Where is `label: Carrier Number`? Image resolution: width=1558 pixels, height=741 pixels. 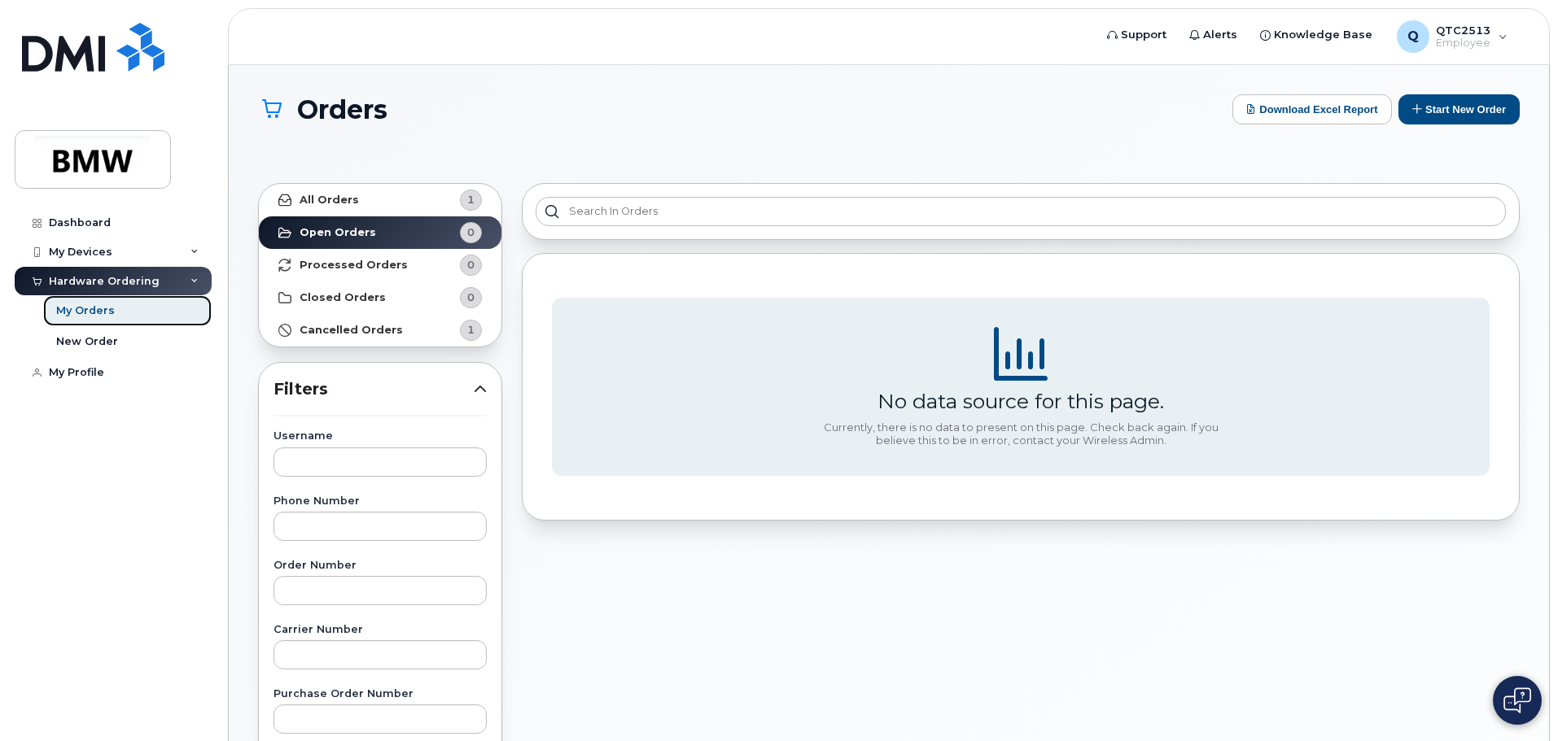
label: Carrier Number is located at coordinates (380, 630).